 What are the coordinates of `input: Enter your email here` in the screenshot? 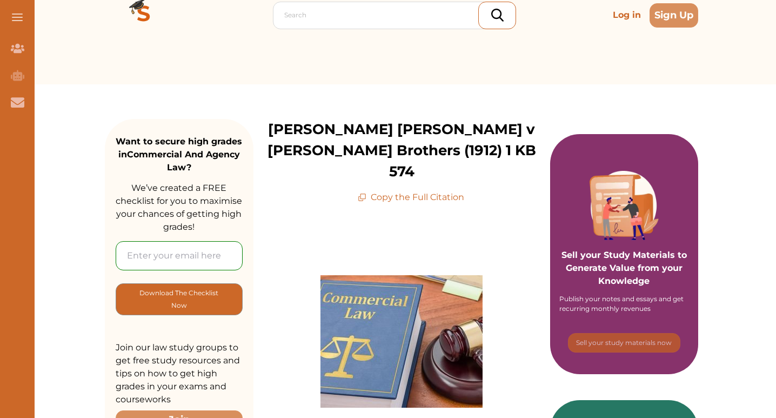 It's located at (179, 256).